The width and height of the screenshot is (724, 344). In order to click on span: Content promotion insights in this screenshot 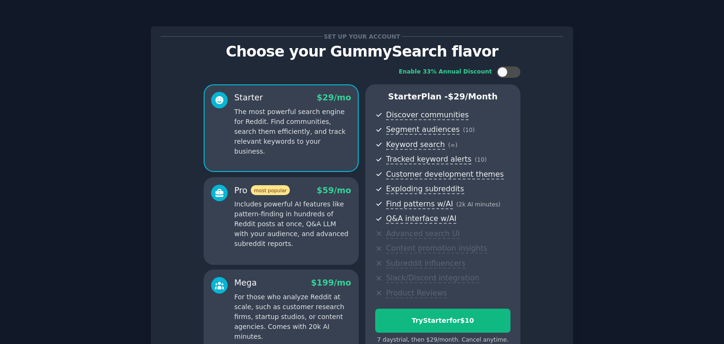, I will do `click(437, 248)`.